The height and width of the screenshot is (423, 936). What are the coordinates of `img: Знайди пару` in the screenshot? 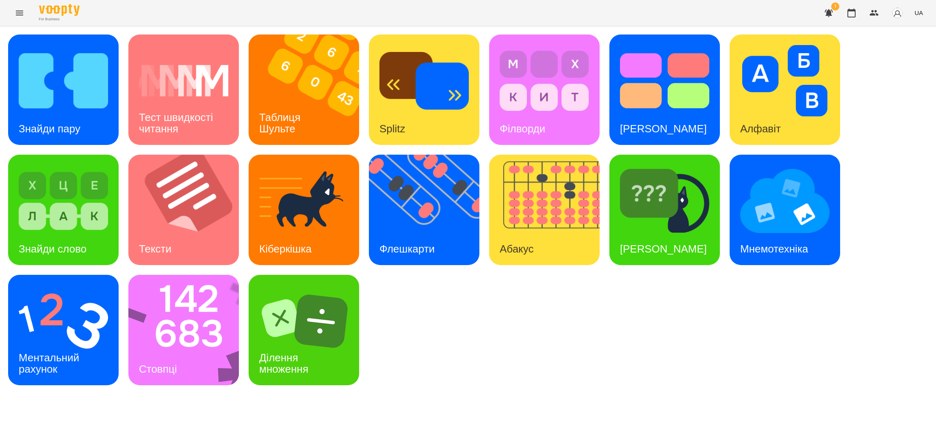 It's located at (63, 81).